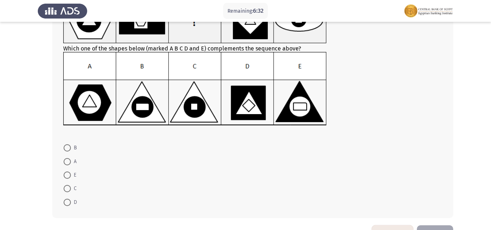 The width and height of the screenshot is (491, 230). Describe the element at coordinates (74, 189) in the screenshot. I see `span: C` at that location.